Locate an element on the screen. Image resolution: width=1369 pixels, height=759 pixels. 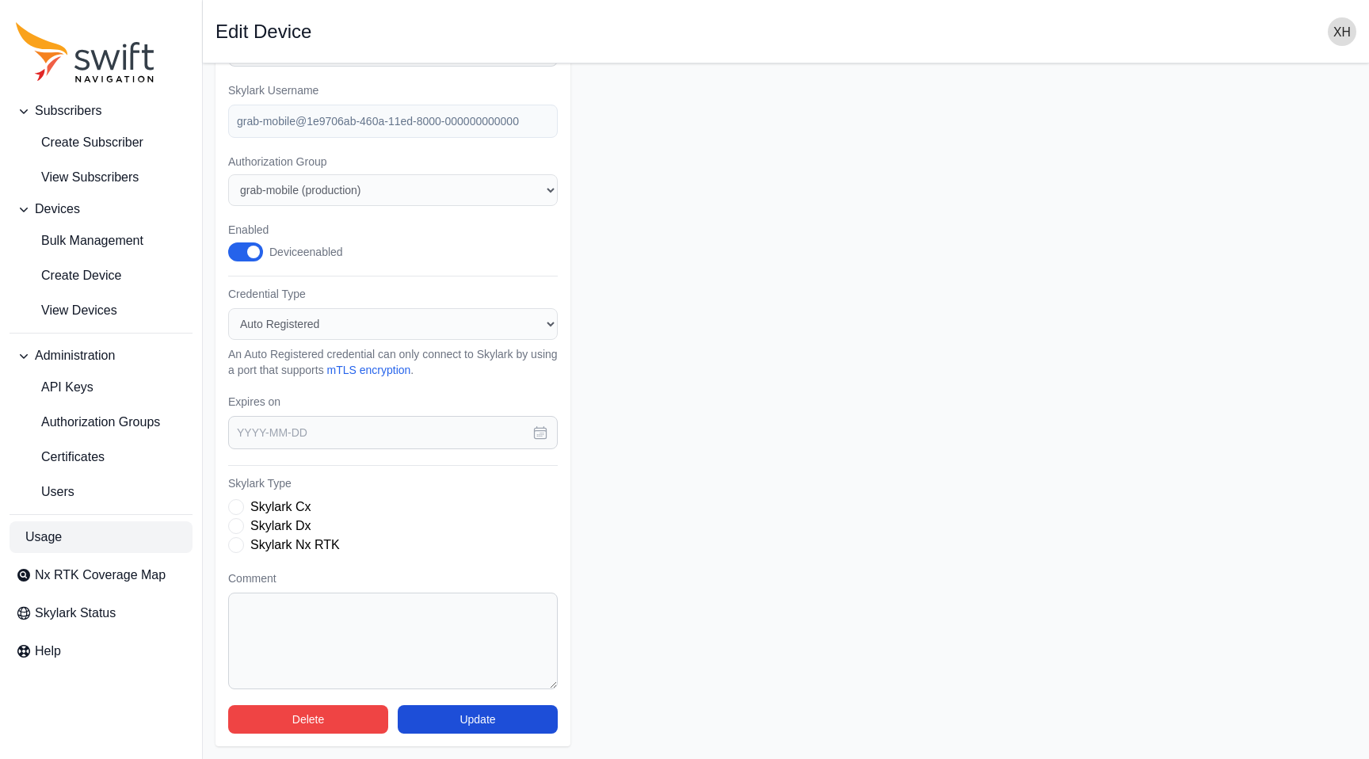
span: Bulk Management is located at coordinates (79, 241).